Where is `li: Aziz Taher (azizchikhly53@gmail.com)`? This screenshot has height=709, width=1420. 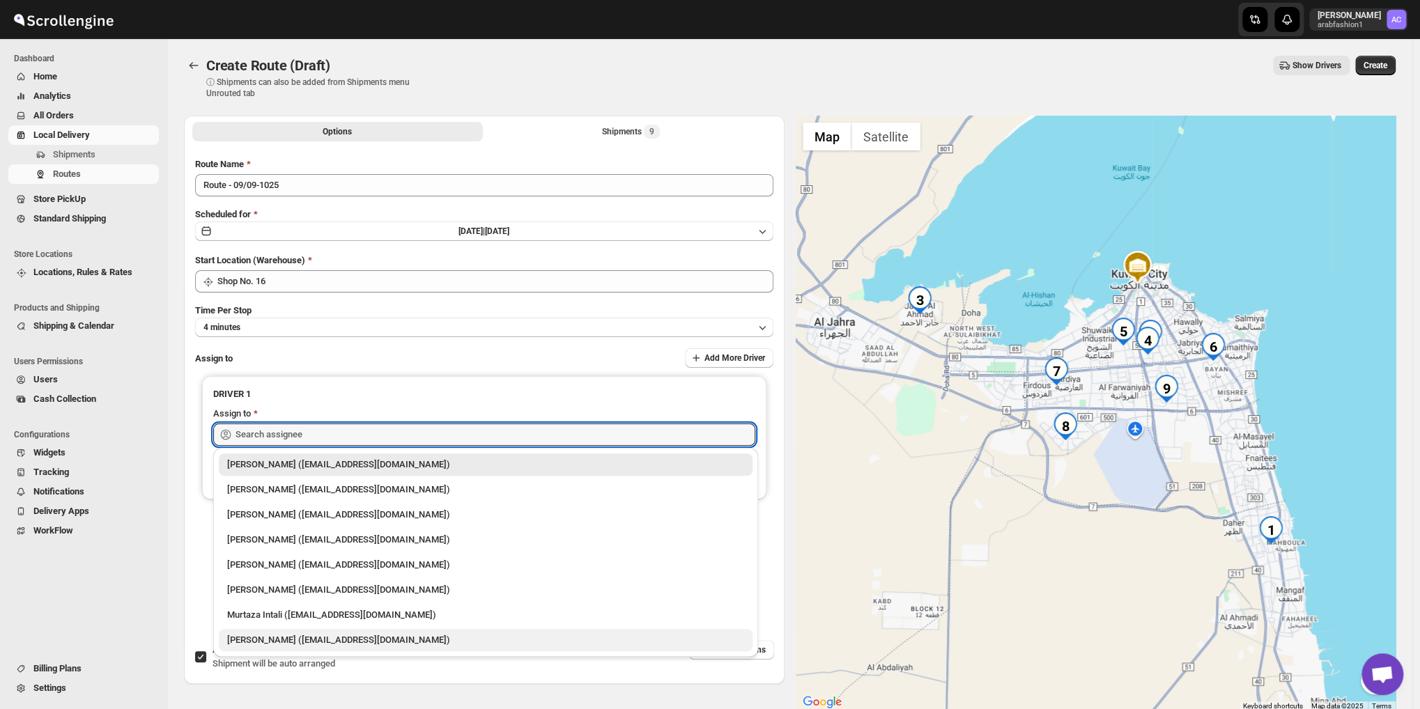
li: Aziz Taher (azizchikhly53@gmail.com) is located at coordinates (486, 488).